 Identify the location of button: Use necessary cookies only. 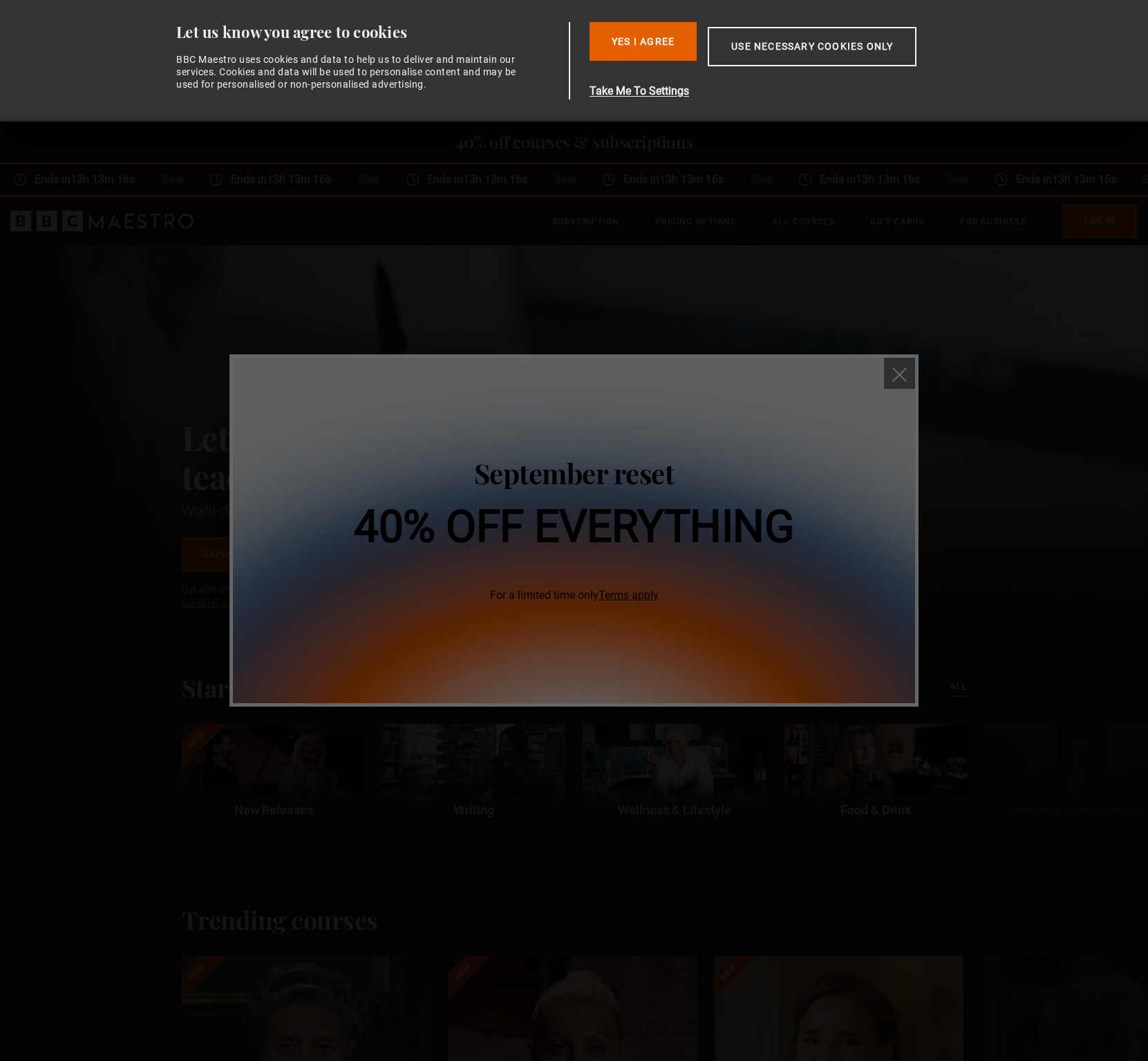
(812, 47).